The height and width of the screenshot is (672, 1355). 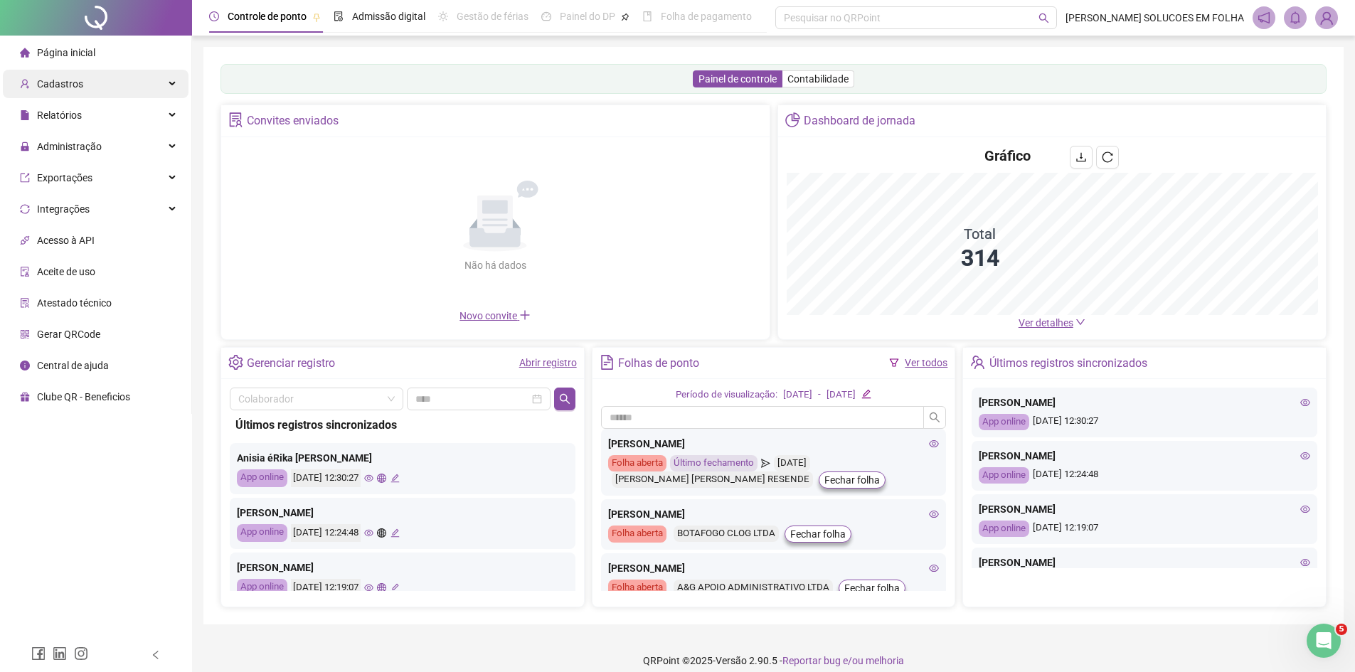 I want to click on span: Central de ajuda, so click(x=73, y=366).